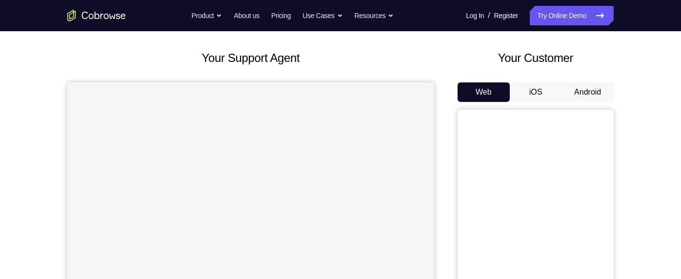  What do you see at coordinates (536, 58) in the screenshot?
I see `h2: Your Customer` at bounding box center [536, 58].